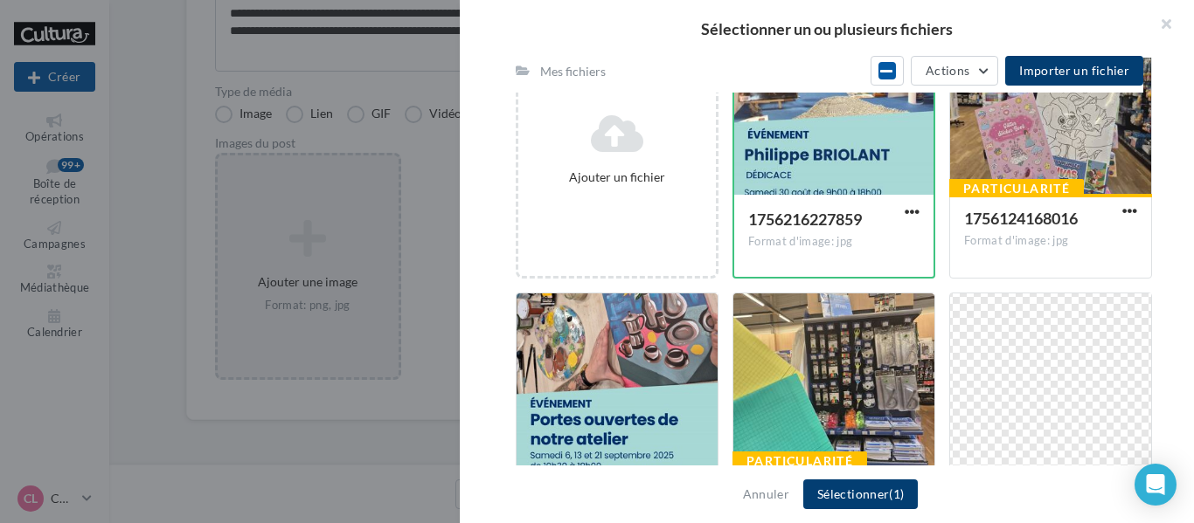 The width and height of the screenshot is (1194, 523). I want to click on span: (1), so click(896, 494).